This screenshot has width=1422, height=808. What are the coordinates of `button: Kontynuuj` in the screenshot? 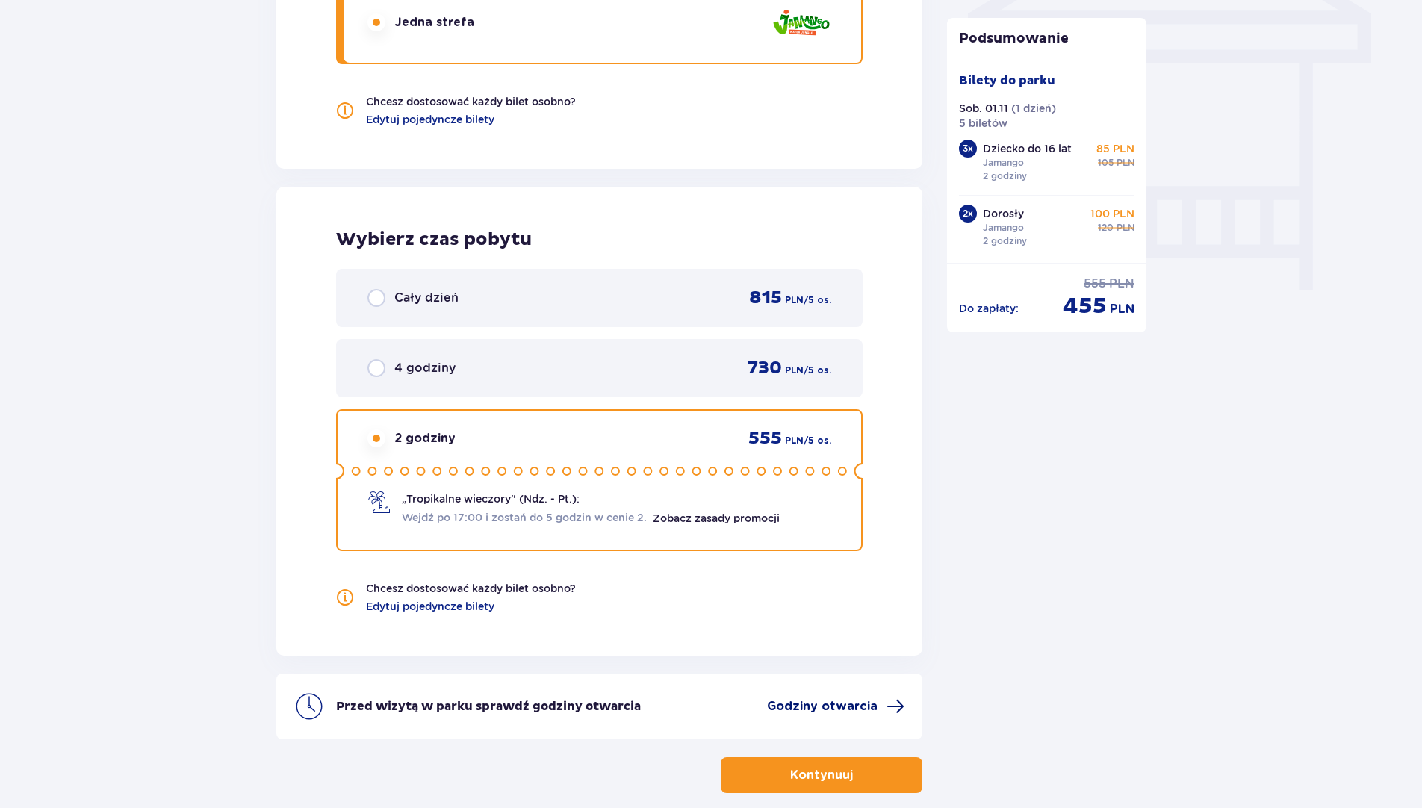 It's located at (822, 775).